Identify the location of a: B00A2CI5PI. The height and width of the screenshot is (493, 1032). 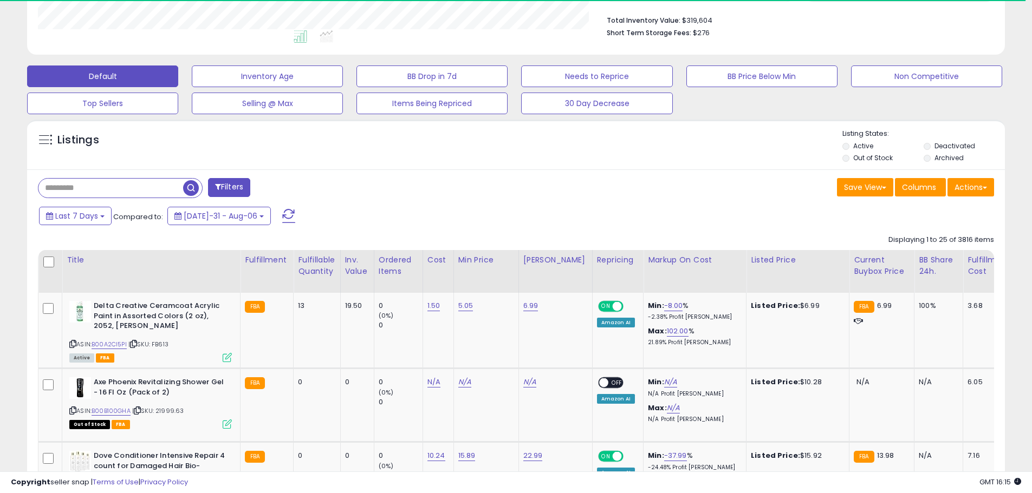
(109, 344).